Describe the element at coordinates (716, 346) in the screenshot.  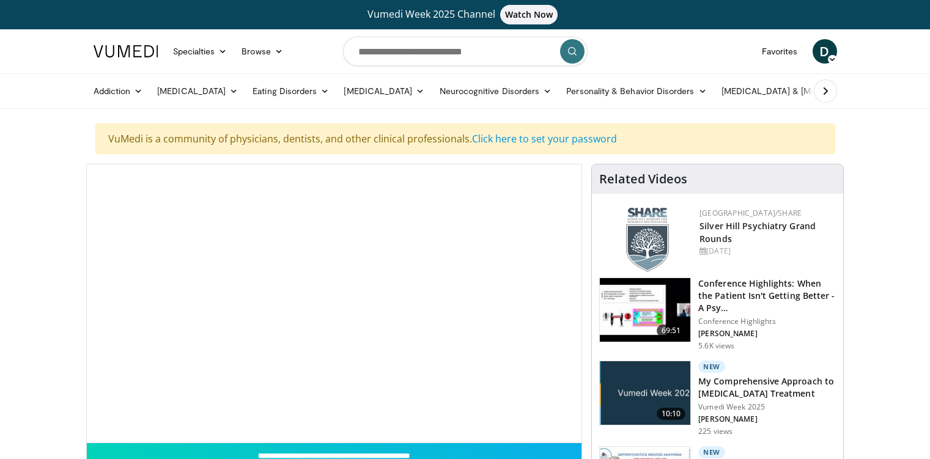
I see `p: 5.6K views` at that location.